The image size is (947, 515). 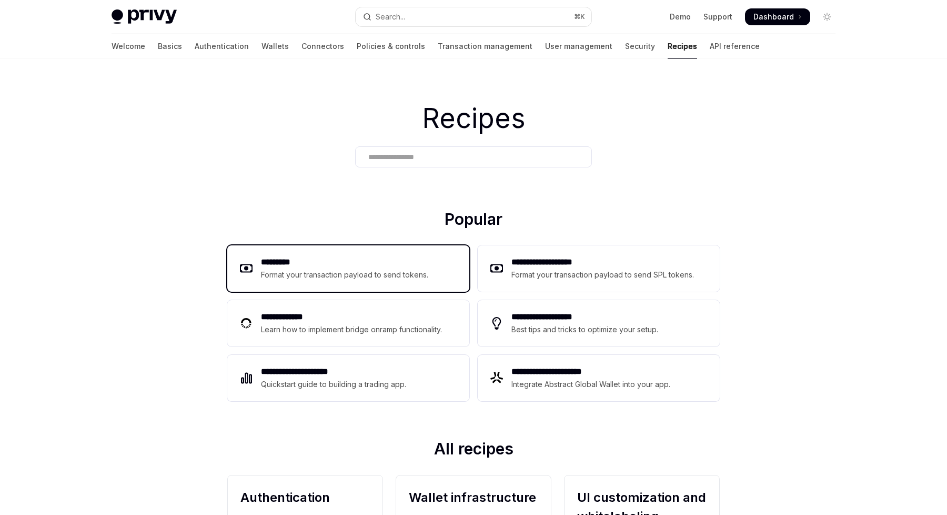 I want to click on div: Format your transaction payload to send SPL tokens., so click(x=603, y=275).